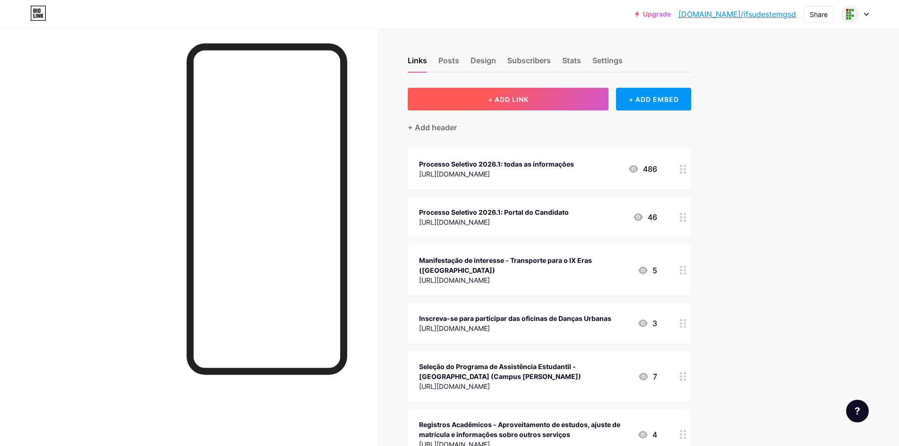  What do you see at coordinates (496, 164) in the screenshot?
I see `div: Processo Seletivo 2026.1: todas as informações` at bounding box center [496, 164].